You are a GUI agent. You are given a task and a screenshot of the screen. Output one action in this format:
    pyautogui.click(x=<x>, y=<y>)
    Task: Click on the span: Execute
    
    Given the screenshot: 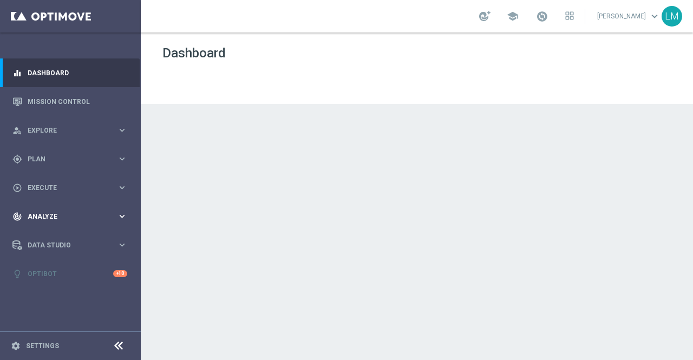 What is the action you would take?
    pyautogui.click(x=72, y=188)
    